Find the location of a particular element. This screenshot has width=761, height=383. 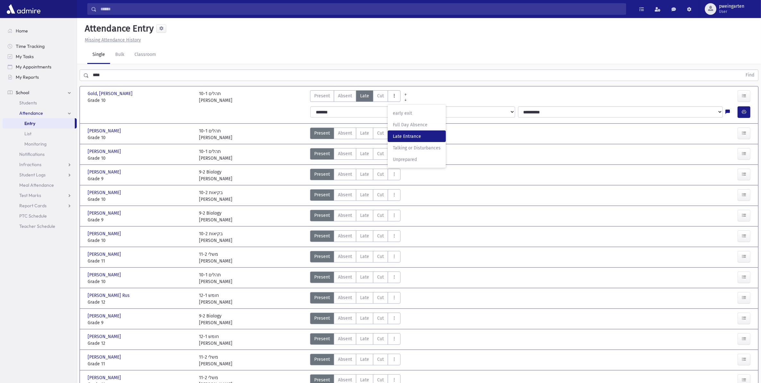

span: Test Marks is located at coordinates (30, 195).